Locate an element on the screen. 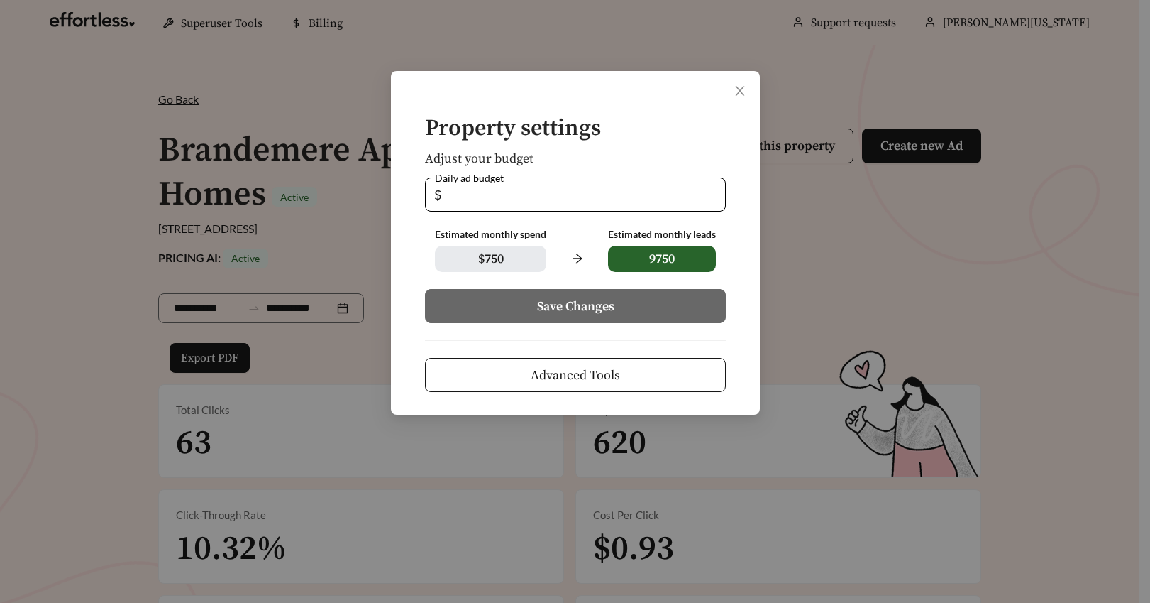 The height and width of the screenshot is (603, 1150). h5: Adjust your budget is located at coordinates (576, 159).